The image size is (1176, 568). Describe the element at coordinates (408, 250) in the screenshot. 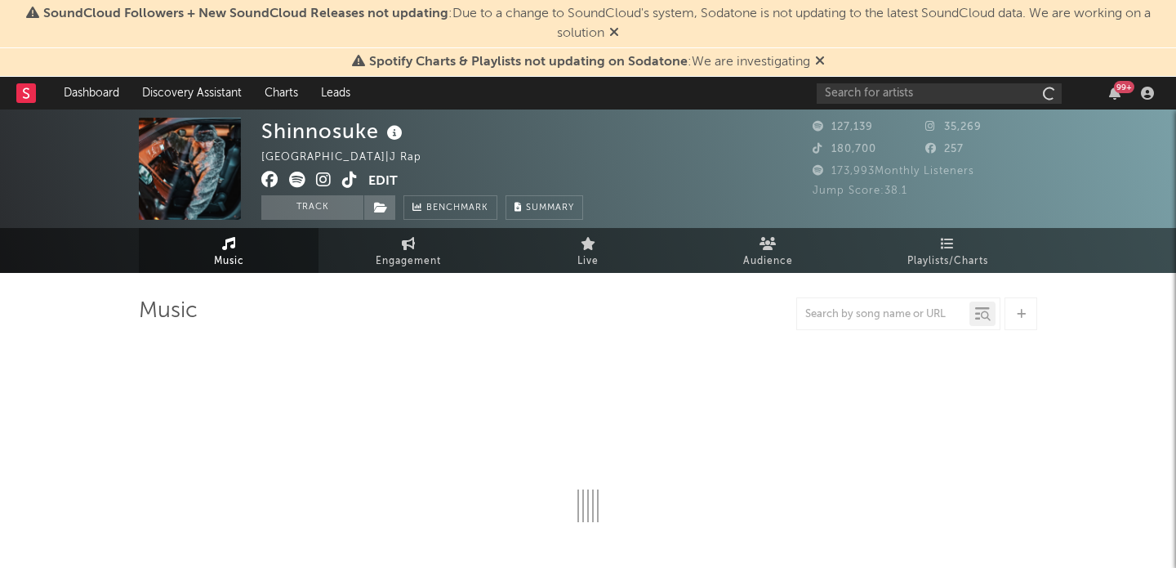

I see `a: Engagement` at that location.